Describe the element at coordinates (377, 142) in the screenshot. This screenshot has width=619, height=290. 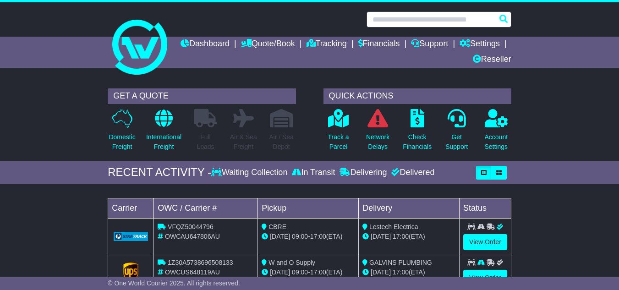
I see `p: Network Delays` at that location.